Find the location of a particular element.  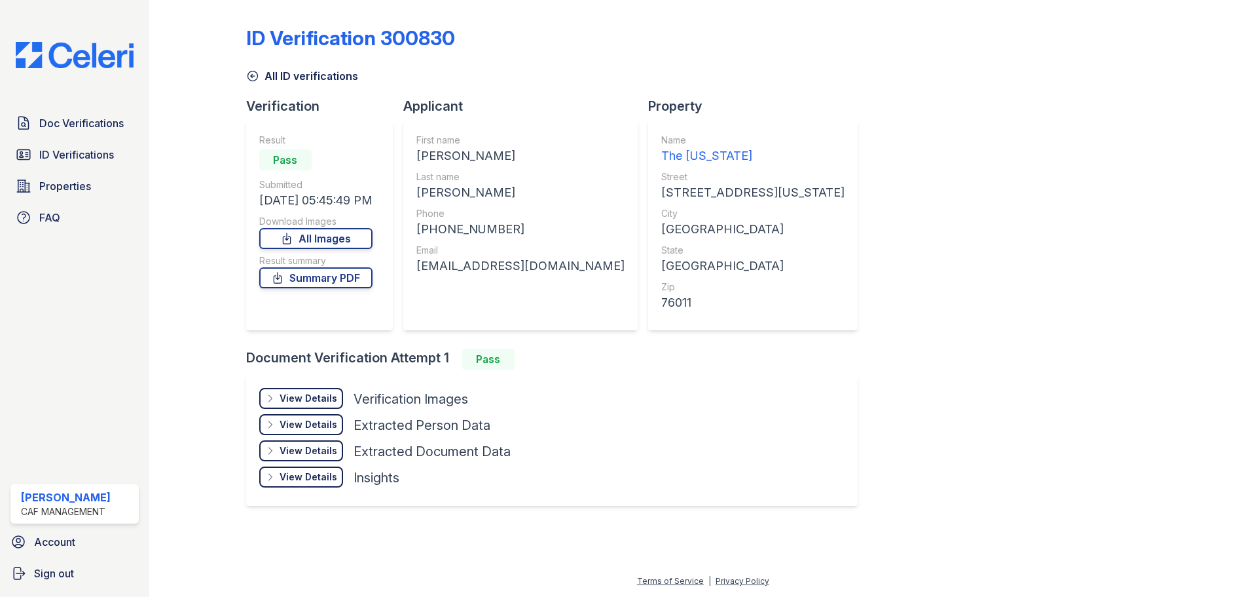

div: Phone is located at coordinates (521, 213).